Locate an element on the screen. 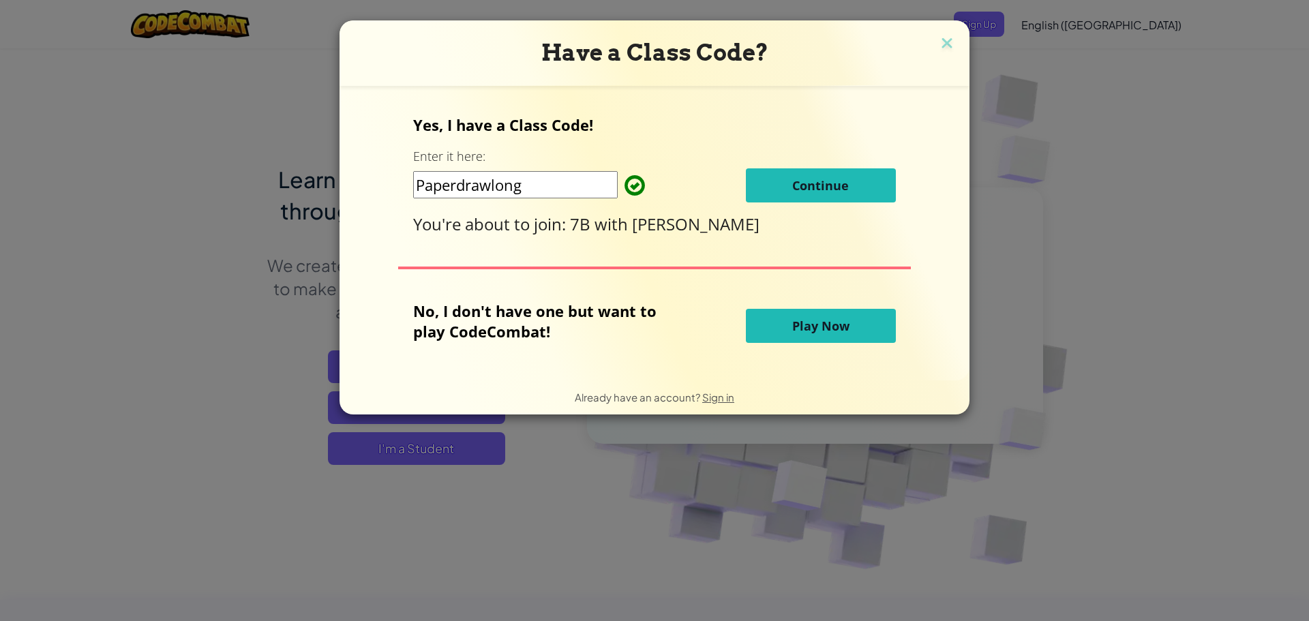 This screenshot has height=621, width=1309. span: Continue is located at coordinates (820, 185).